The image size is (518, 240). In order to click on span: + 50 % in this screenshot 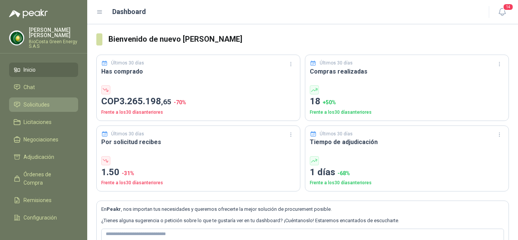, I will do `click(329, 102)`.